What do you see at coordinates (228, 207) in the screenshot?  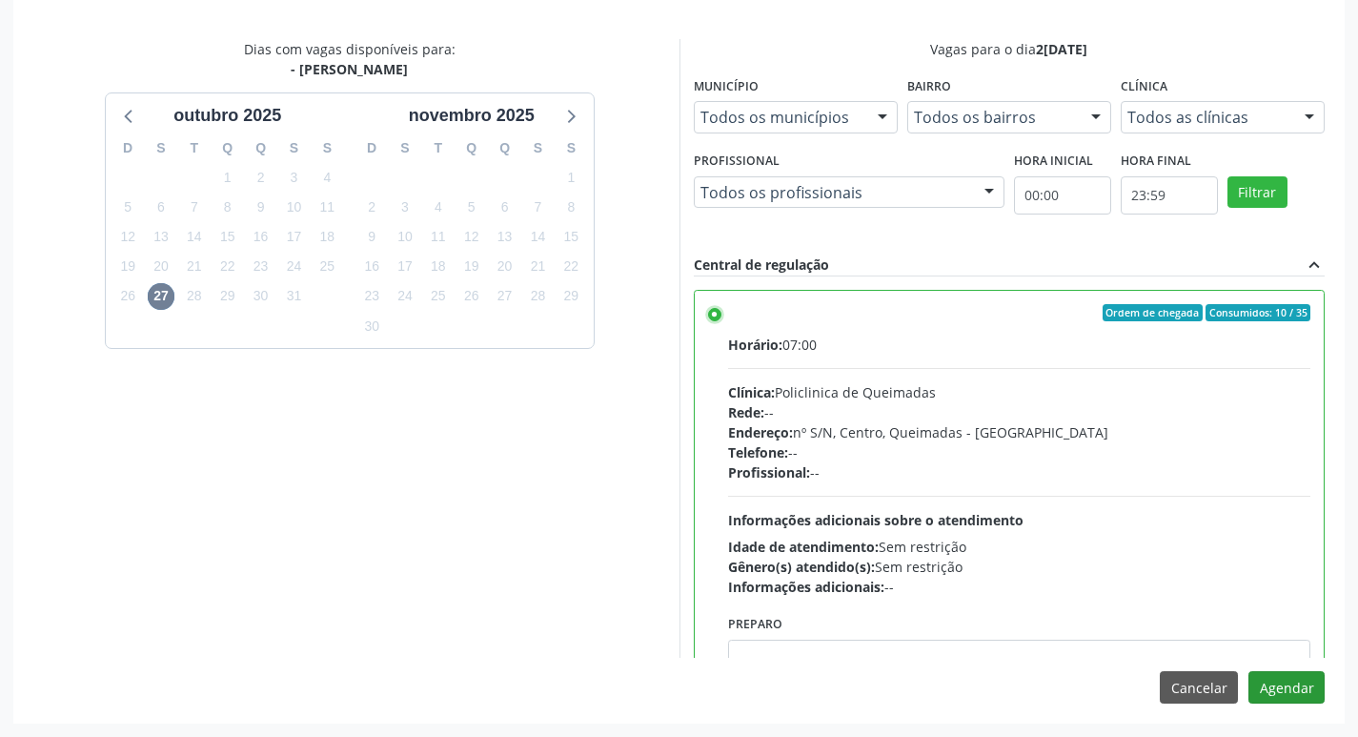 I see `span: quarta-feira, 8 de outubro de 2025` at bounding box center [228, 207].